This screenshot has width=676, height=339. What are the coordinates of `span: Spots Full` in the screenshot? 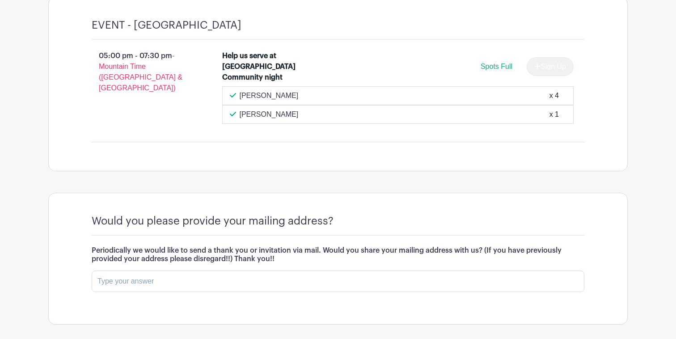 It's located at (496, 66).